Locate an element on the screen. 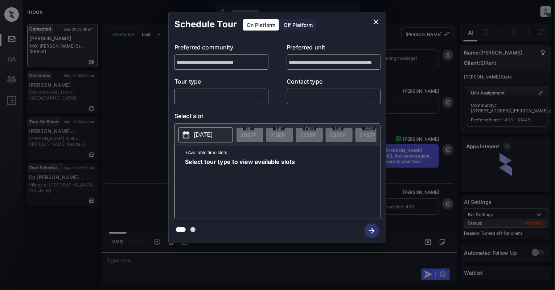 This screenshot has width=555, height=290. span: Select tour type to view available slots is located at coordinates (240, 188).